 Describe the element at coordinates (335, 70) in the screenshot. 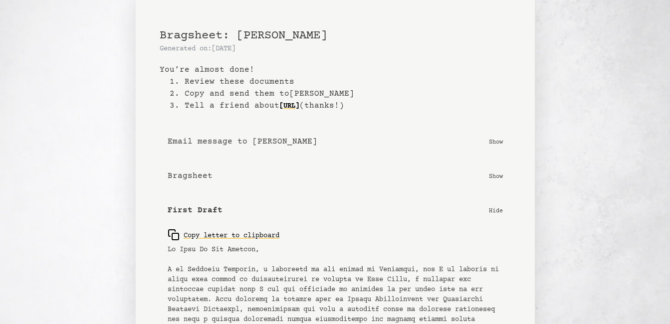

I see `b: You’re almost done!` at that location.